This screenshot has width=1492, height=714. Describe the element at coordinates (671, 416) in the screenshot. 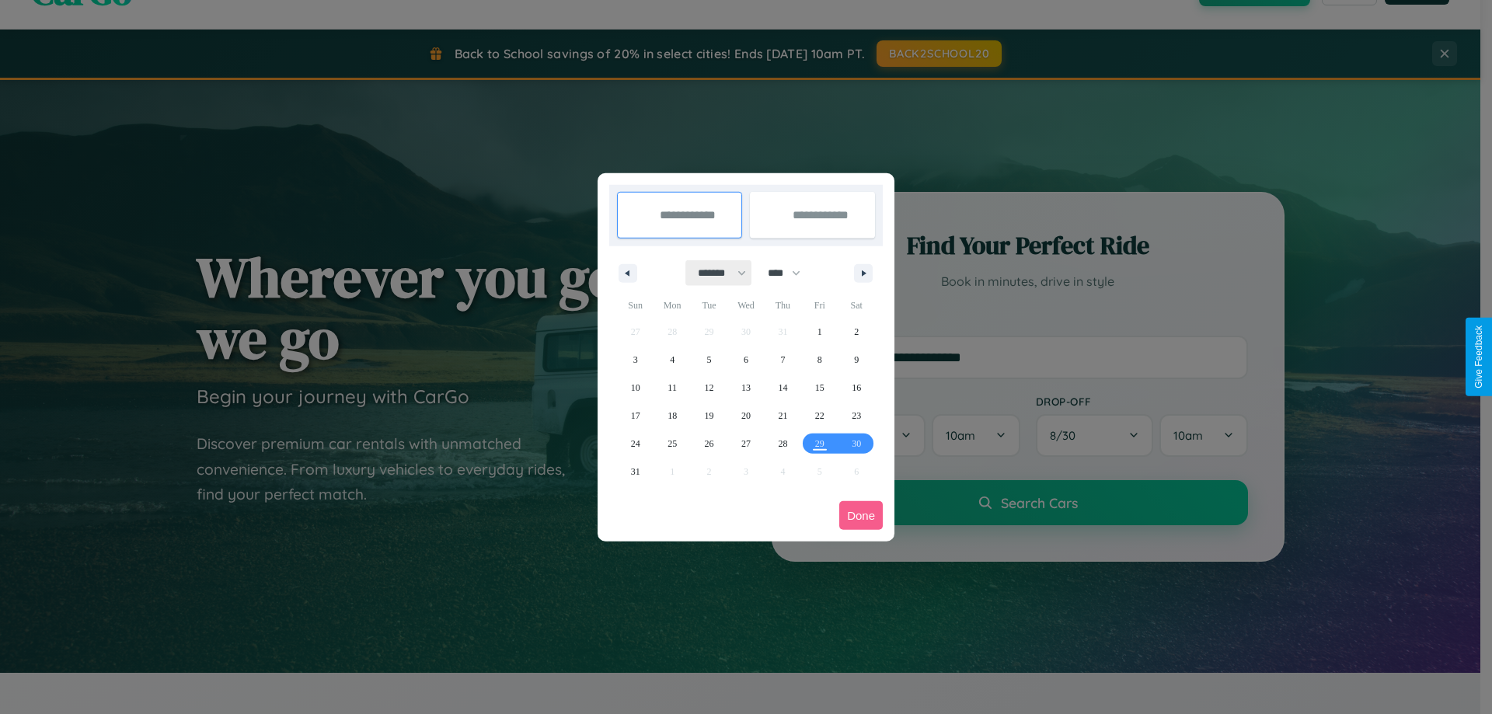

I see `button: 18` at that location.